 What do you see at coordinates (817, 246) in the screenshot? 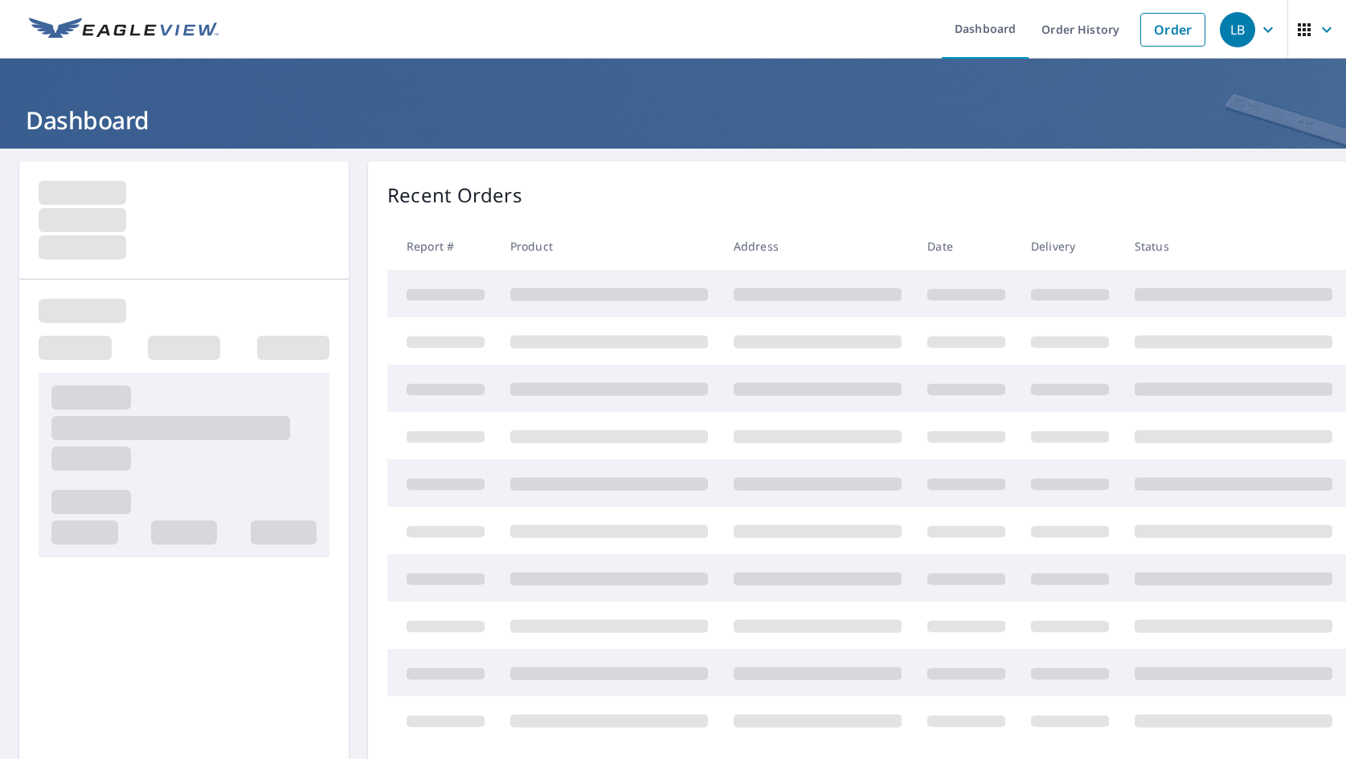
I see `th: Address` at bounding box center [817, 246].